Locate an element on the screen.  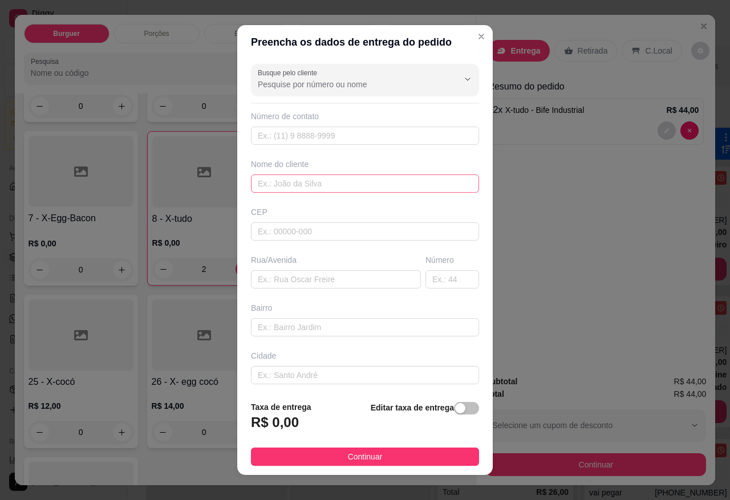
input: Ex.: 44 is located at coordinates (452, 280).